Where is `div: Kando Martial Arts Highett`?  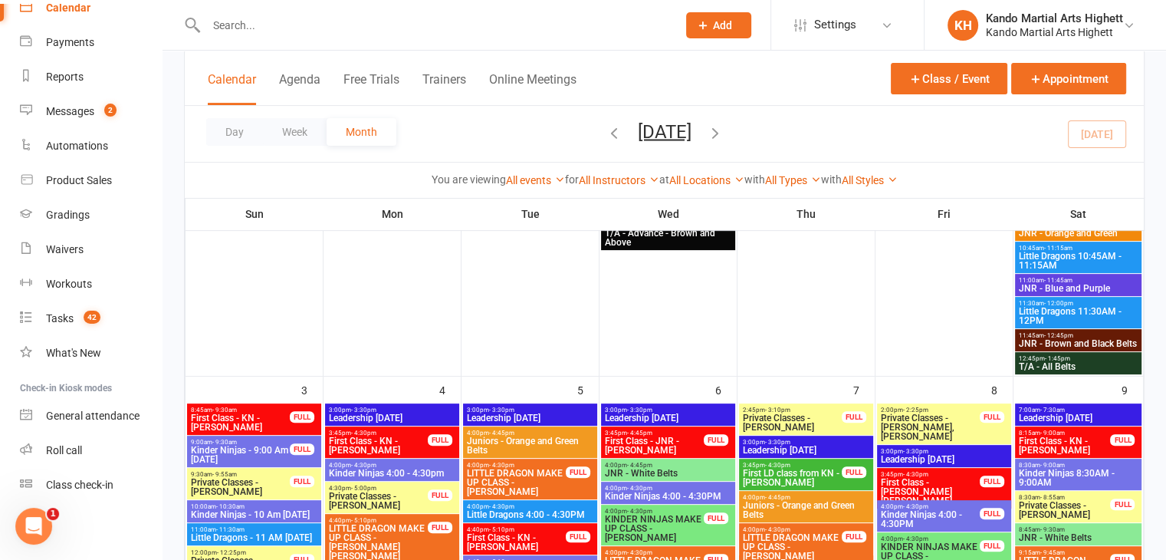
div: Kando Martial Arts Highett is located at coordinates (1054, 32).